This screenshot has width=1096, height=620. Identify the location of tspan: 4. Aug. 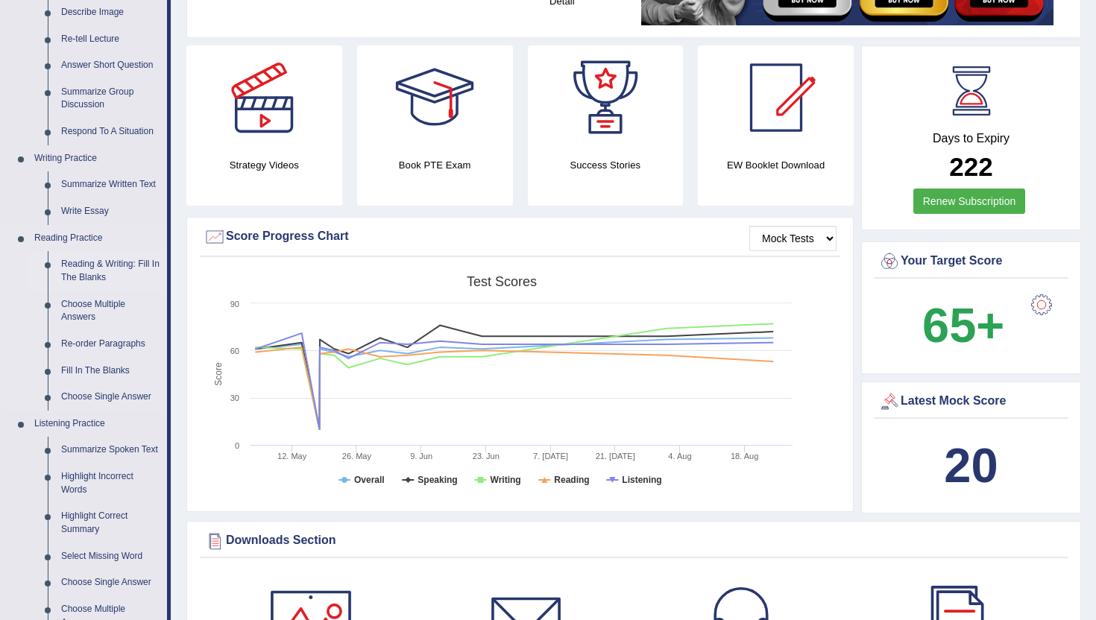
(679, 456).